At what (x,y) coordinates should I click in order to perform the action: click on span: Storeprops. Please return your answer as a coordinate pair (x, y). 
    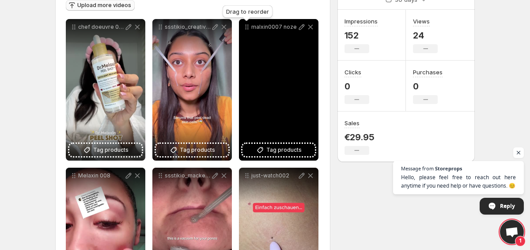
    Looking at the image, I should click on (448, 168).